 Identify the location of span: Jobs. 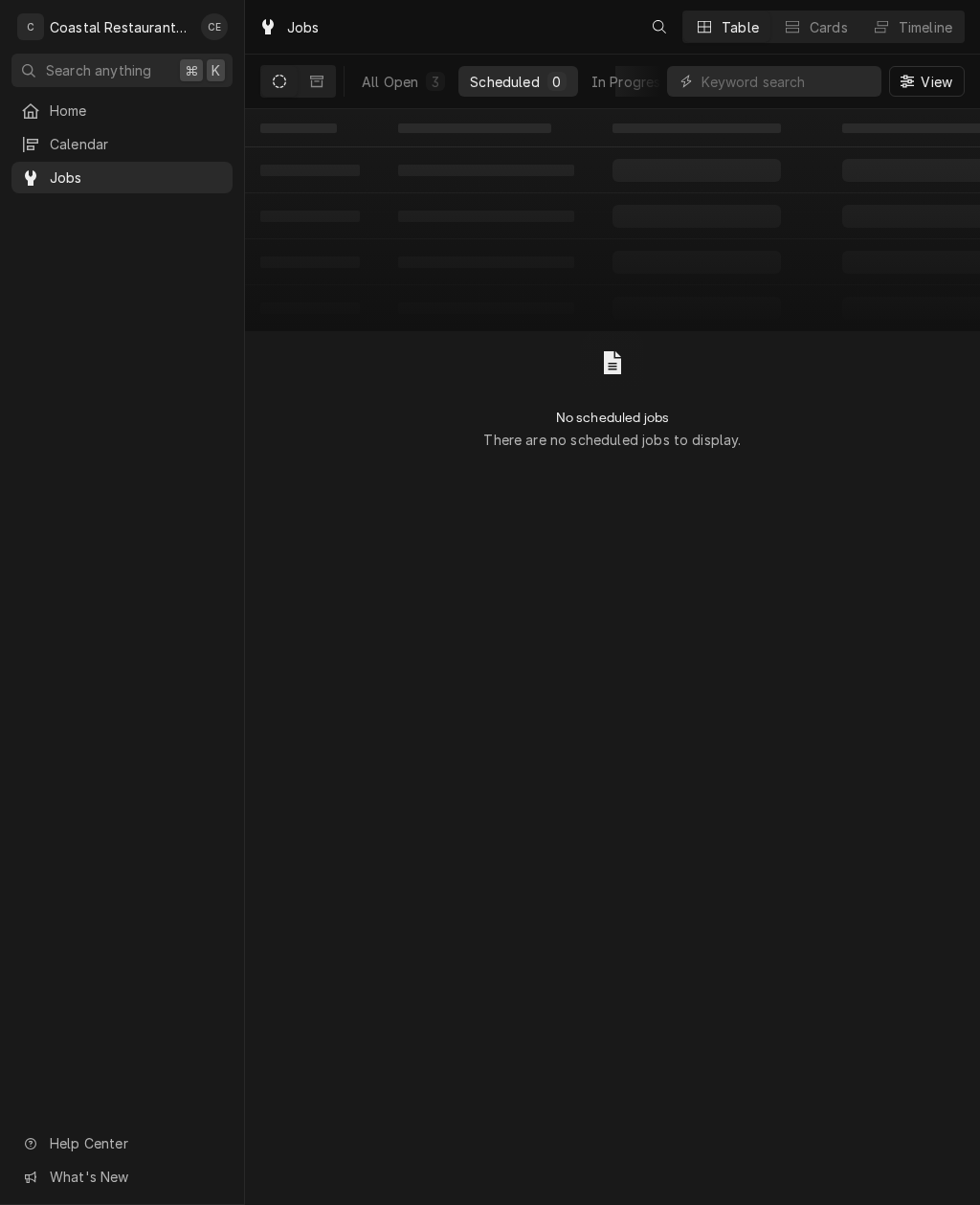
(136, 177).